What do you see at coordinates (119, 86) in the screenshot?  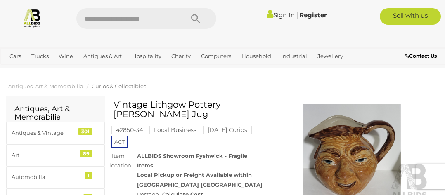 I see `a: Curios & Collectibles` at bounding box center [119, 86].